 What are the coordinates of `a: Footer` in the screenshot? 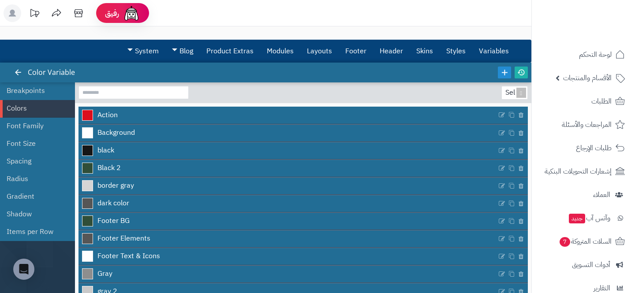 It's located at (356, 51).